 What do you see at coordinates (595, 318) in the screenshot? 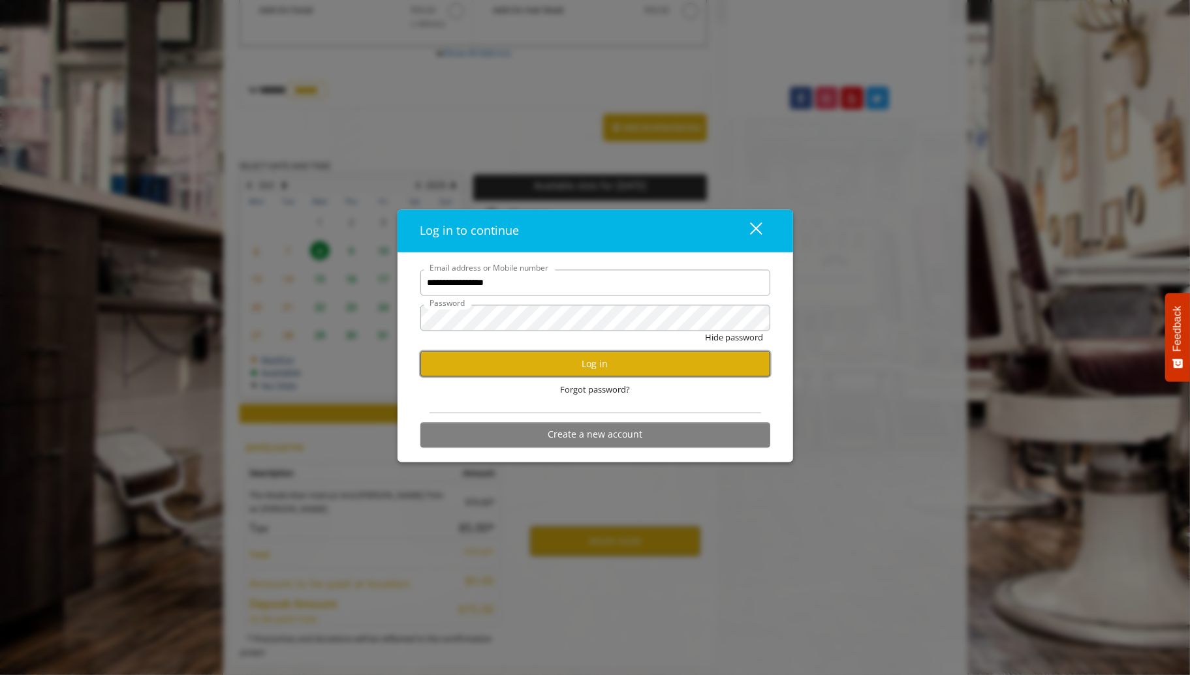
I see `input: Password` at bounding box center [595, 318].